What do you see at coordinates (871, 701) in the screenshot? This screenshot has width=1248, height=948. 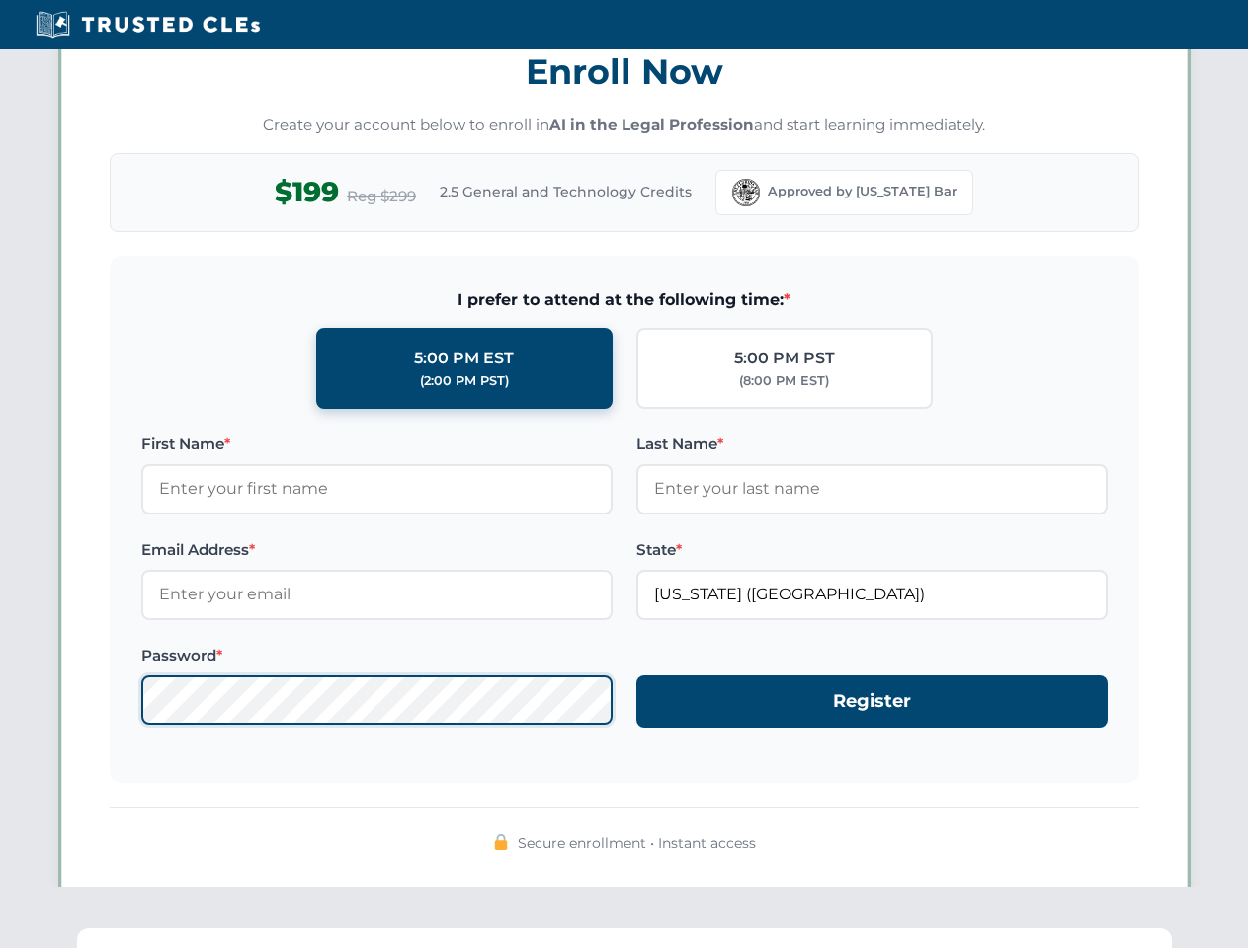 I see `button: Register` at bounding box center [871, 701].